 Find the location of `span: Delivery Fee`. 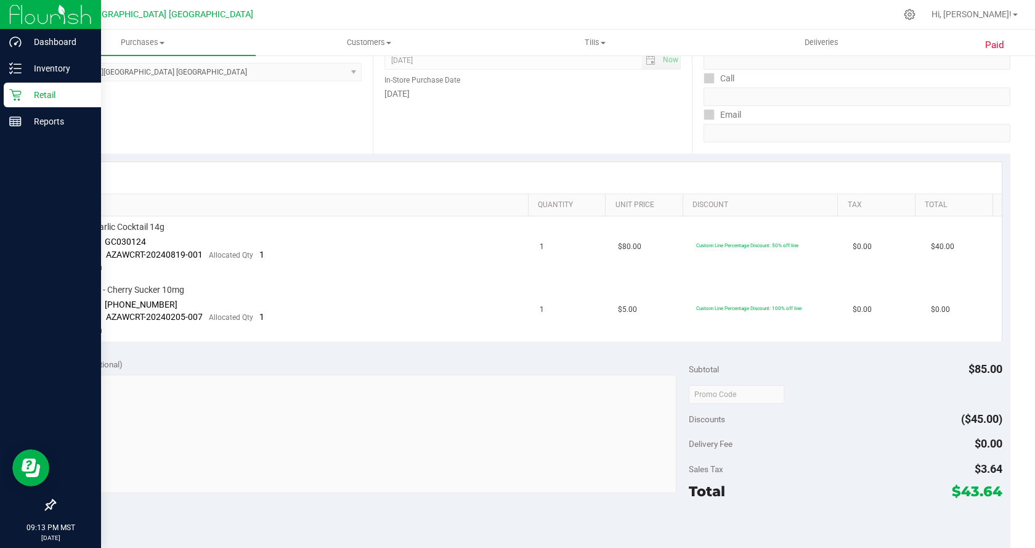

span: Delivery Fee is located at coordinates (710, 444).